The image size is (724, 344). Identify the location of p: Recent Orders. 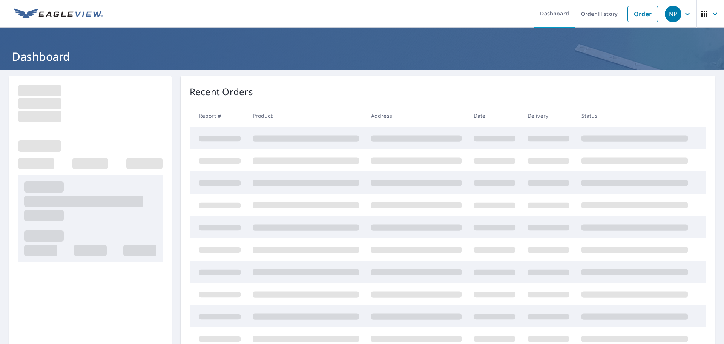
(221, 92).